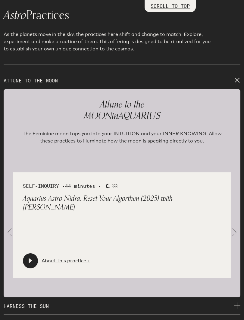 This screenshot has height=320, width=244. Describe the element at coordinates (122, 104) in the screenshot. I see `span: Attune to the` at that location.